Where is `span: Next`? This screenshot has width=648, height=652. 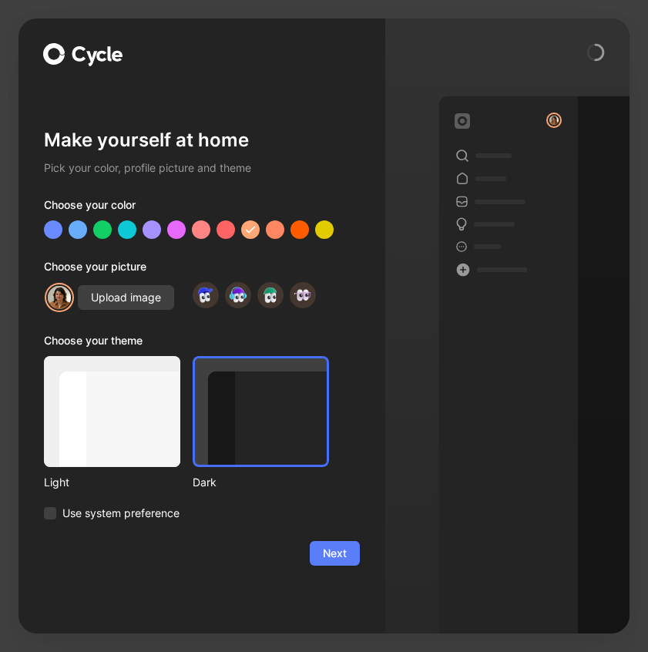
span: Next is located at coordinates (334, 553).